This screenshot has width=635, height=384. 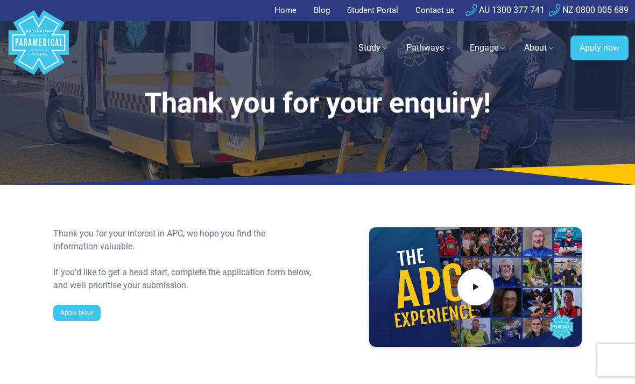 What do you see at coordinates (540, 48) in the screenshot?
I see `a: About` at bounding box center [540, 48].